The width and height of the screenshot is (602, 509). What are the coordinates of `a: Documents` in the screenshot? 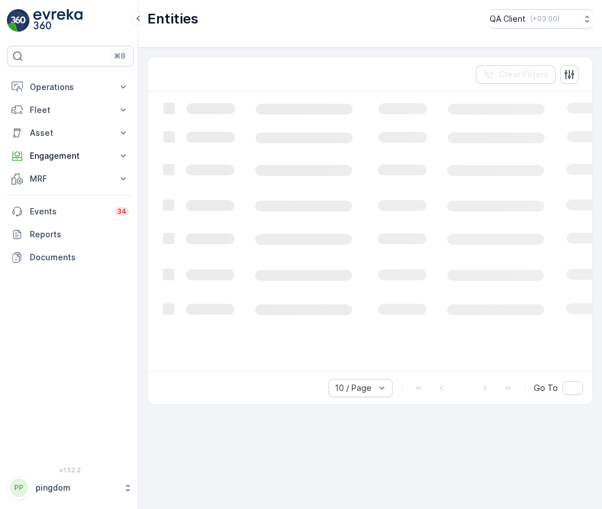 It's located at (70, 257).